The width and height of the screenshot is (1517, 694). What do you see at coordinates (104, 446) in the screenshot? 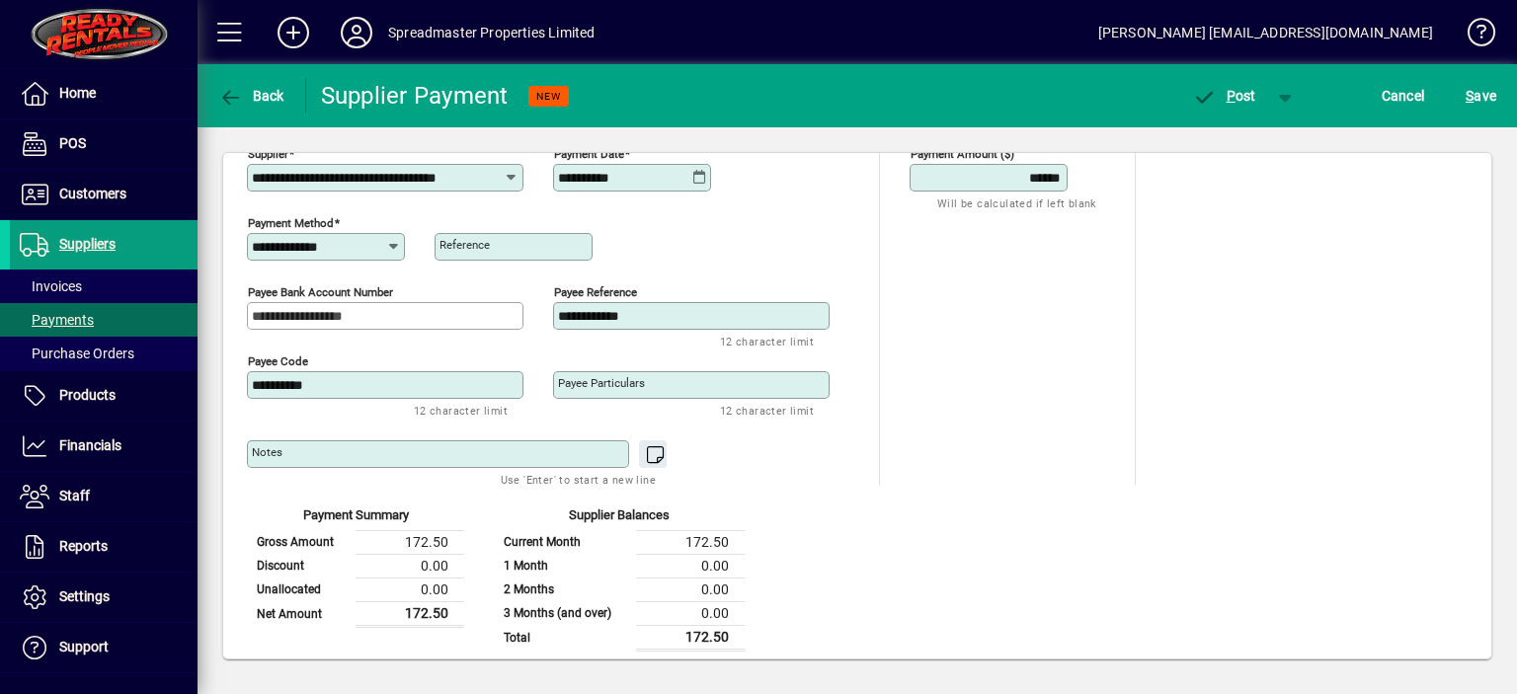
I see `a: Financials` at bounding box center [104, 446].